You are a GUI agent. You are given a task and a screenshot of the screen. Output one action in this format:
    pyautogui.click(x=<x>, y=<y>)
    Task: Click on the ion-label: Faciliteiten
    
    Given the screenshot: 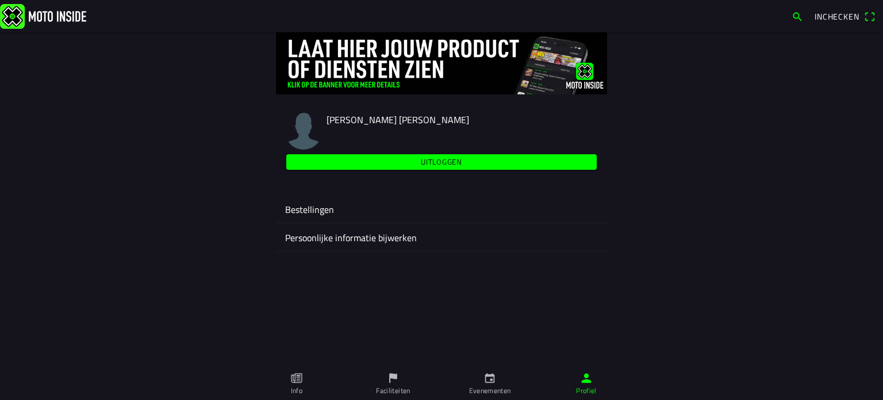 What is the action you would take?
    pyautogui.click(x=393, y=391)
    